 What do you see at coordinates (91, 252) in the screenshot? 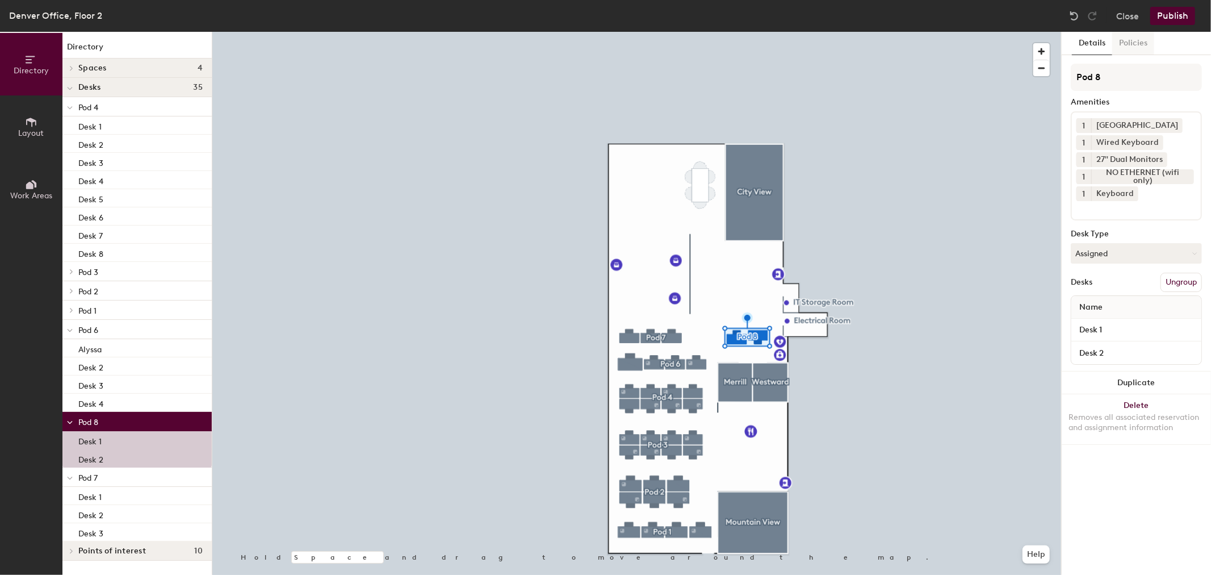
I see `p: Desk 8` at bounding box center [91, 252].